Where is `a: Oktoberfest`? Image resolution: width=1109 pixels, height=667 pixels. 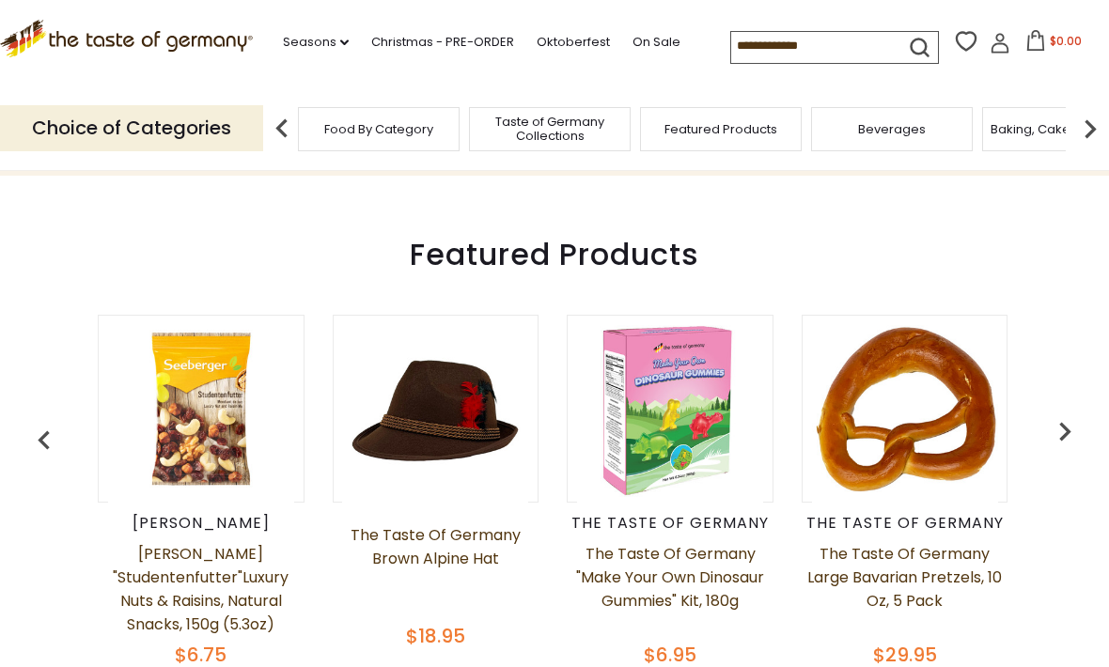
a: Oktoberfest is located at coordinates (573, 42).